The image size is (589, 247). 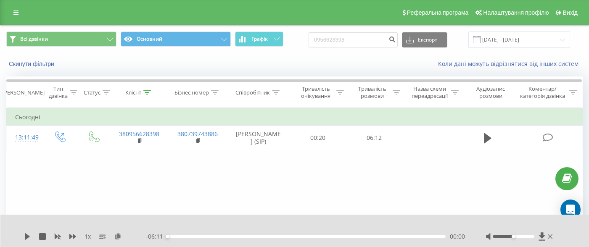 I want to click on div: Коментар/категорія дзвінка, so click(x=542, y=92).